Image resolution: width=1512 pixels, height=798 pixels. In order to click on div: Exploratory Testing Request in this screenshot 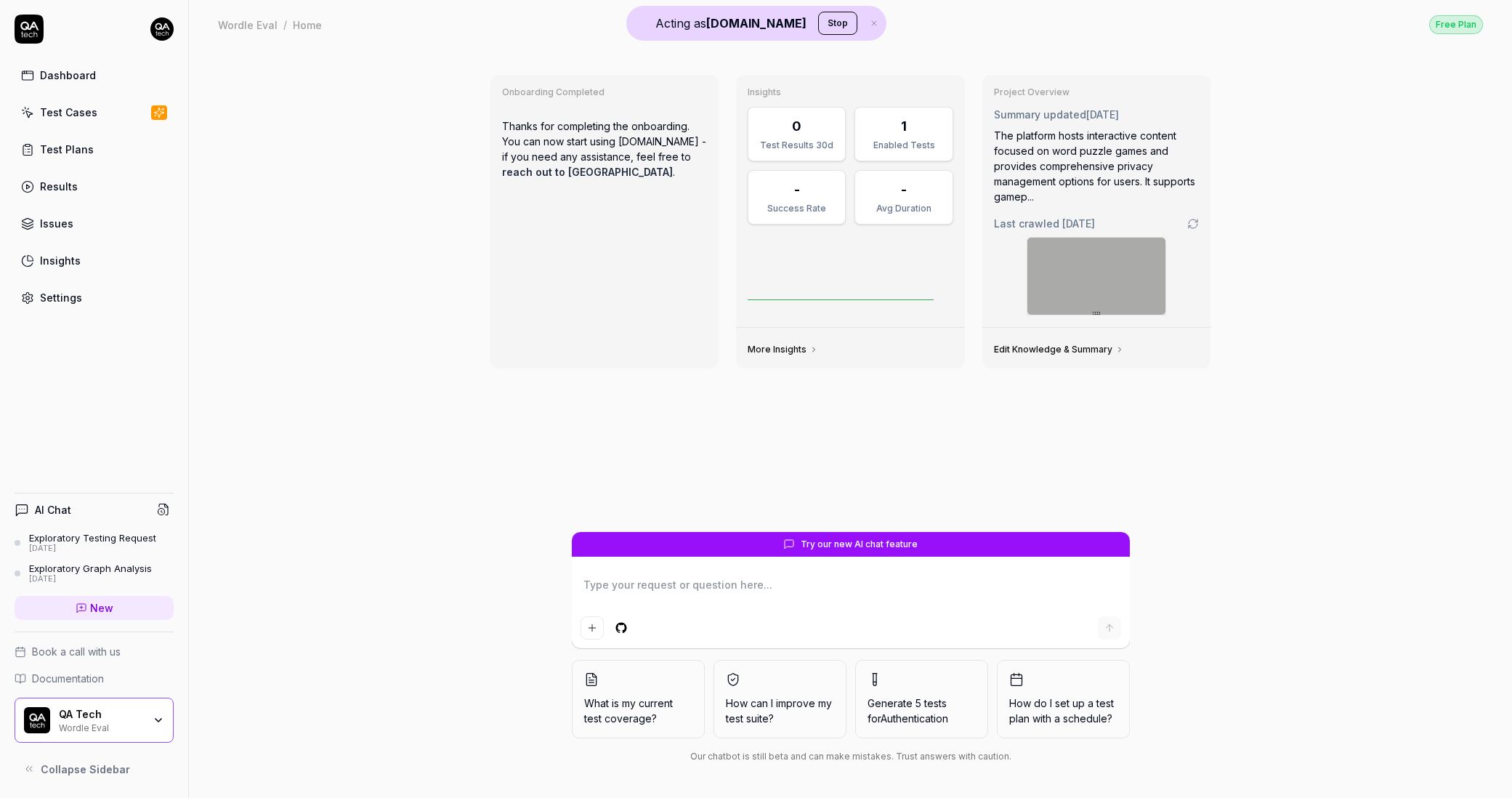, I will do `click(92, 538)`.